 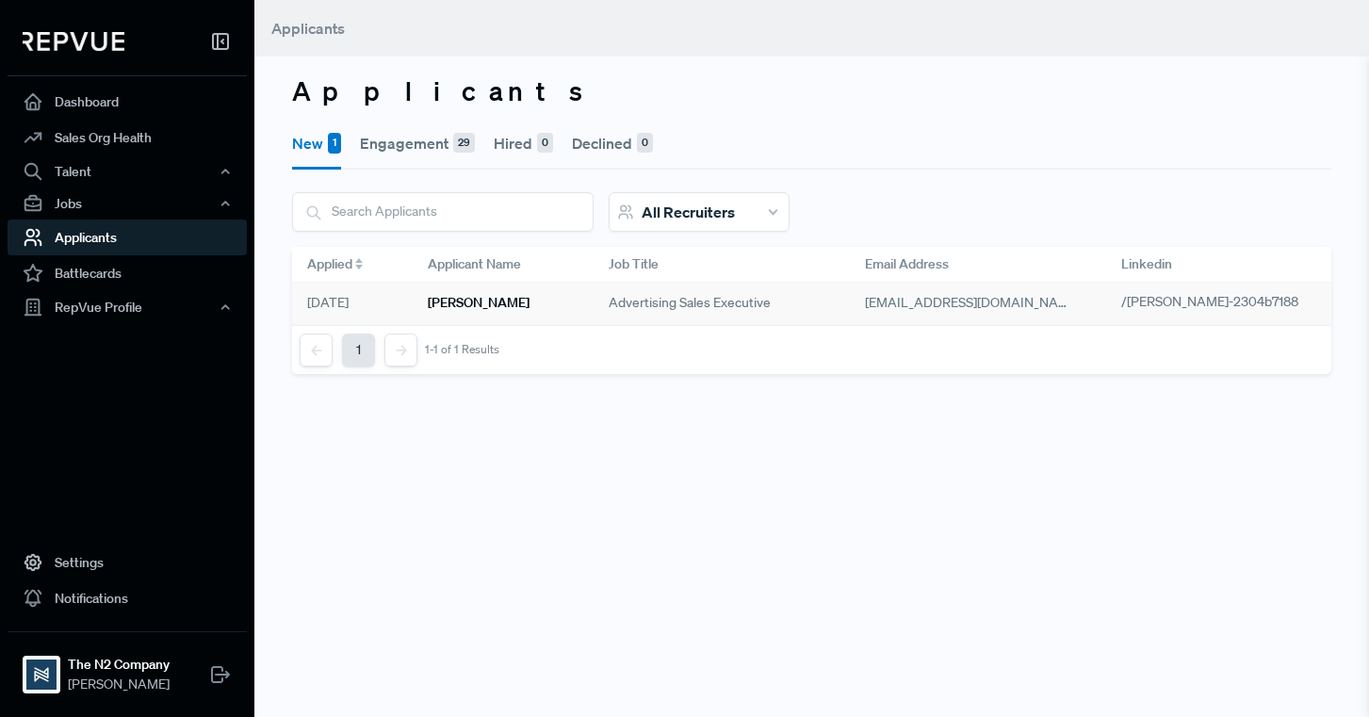 I want to click on button: Talent, so click(x=127, y=171).